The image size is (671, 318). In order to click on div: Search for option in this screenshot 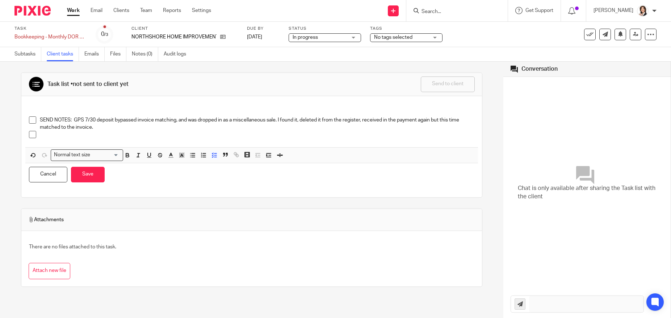, I will do `click(87, 155)`.